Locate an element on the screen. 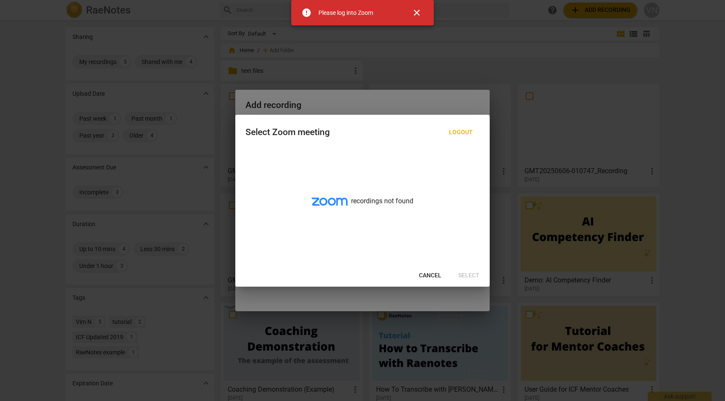 The width and height of the screenshot is (725, 401). button: Logout is located at coordinates (461, 133).